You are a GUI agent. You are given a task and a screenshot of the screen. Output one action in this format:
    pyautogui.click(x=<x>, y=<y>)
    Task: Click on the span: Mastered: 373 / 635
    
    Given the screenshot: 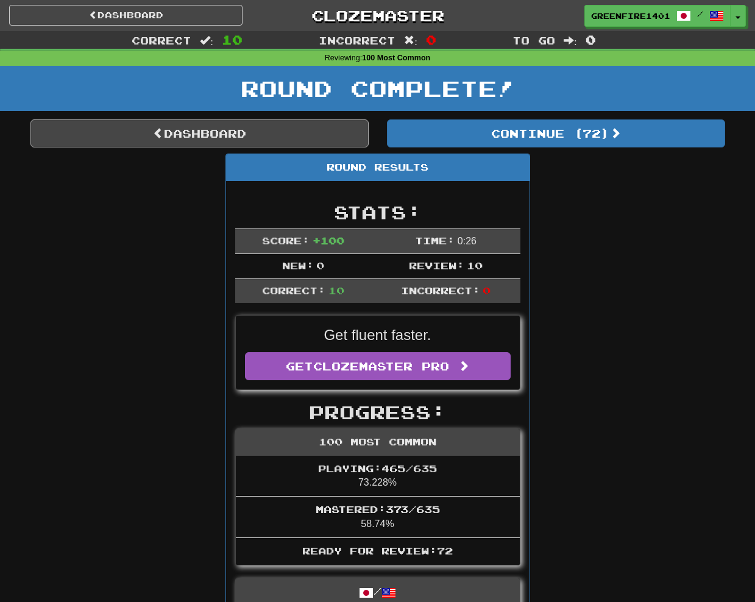 What is the action you would take?
    pyautogui.click(x=378, y=509)
    